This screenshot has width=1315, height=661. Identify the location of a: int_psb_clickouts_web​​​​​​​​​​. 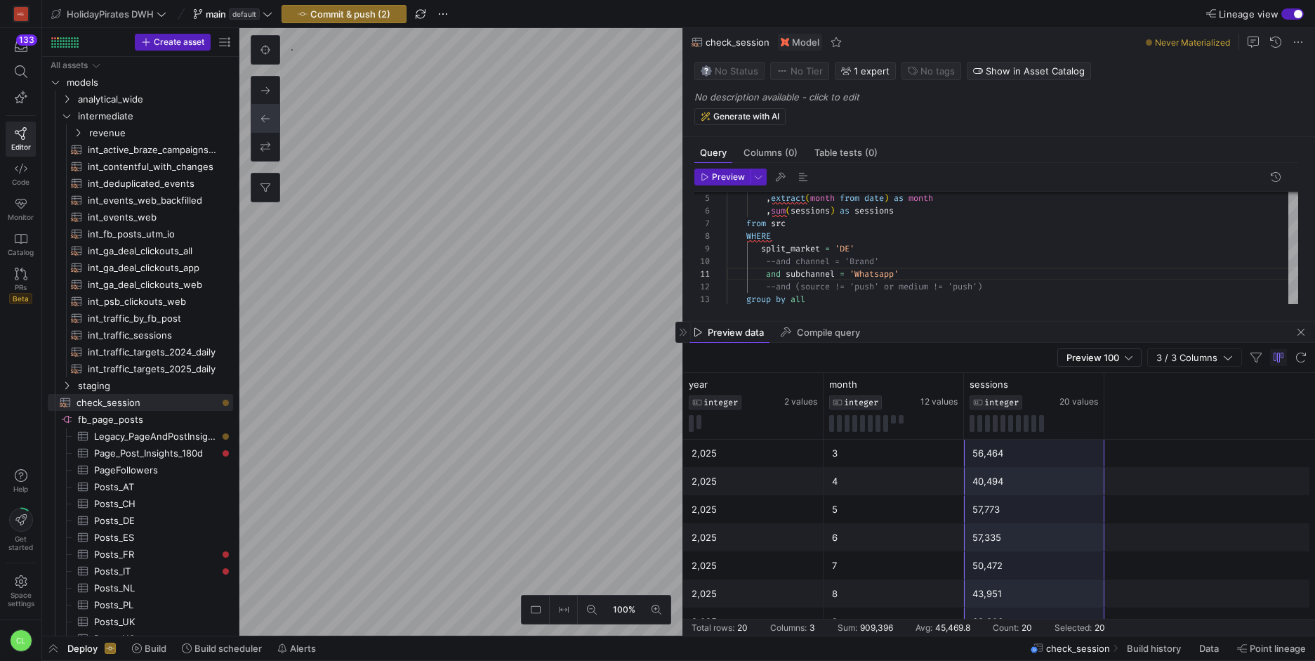
(140, 301).